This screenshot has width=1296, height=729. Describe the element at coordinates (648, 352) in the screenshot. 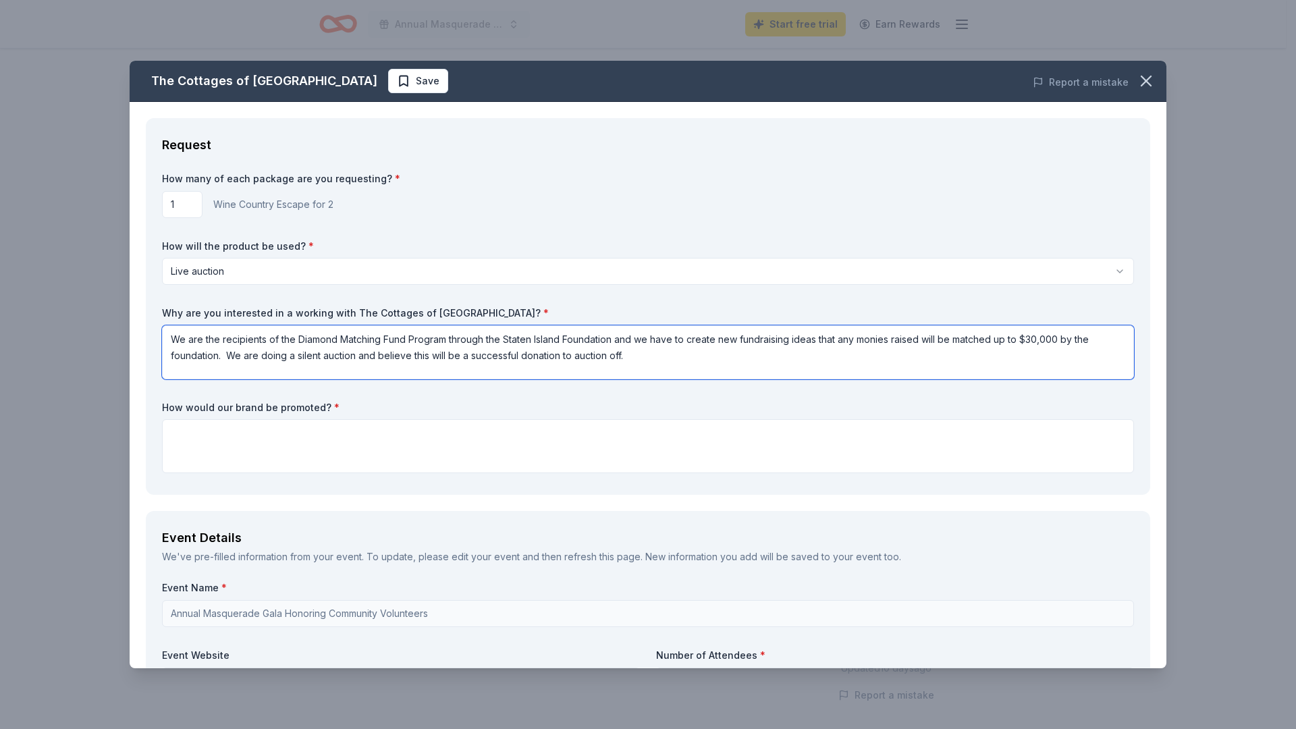

I see `textarea: We are the recipients of the Diamond Matching Fund Program through the Staten Island Foundation a...` at that location.